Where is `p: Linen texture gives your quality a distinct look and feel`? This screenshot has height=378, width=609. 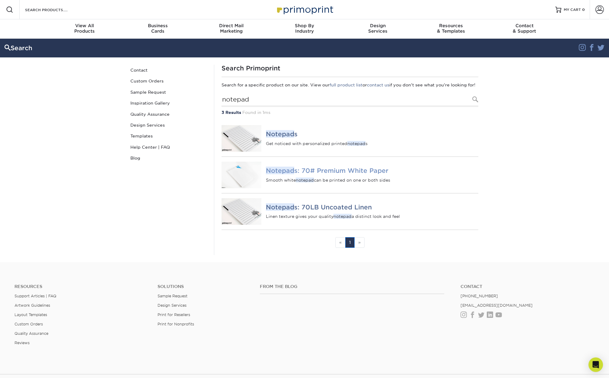
p: Linen texture gives your quality a distinct look and feel is located at coordinates (372, 216).